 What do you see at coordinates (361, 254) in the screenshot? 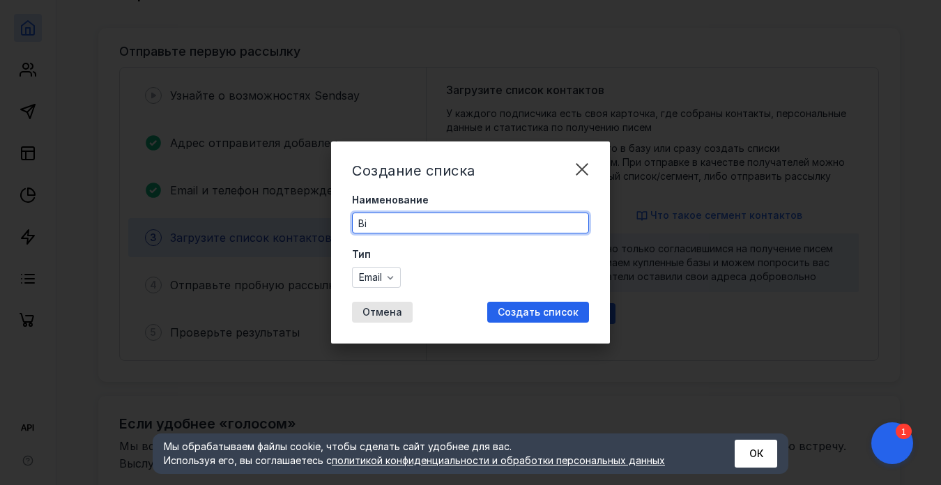
I see `span: Тип` at bounding box center [361, 254].